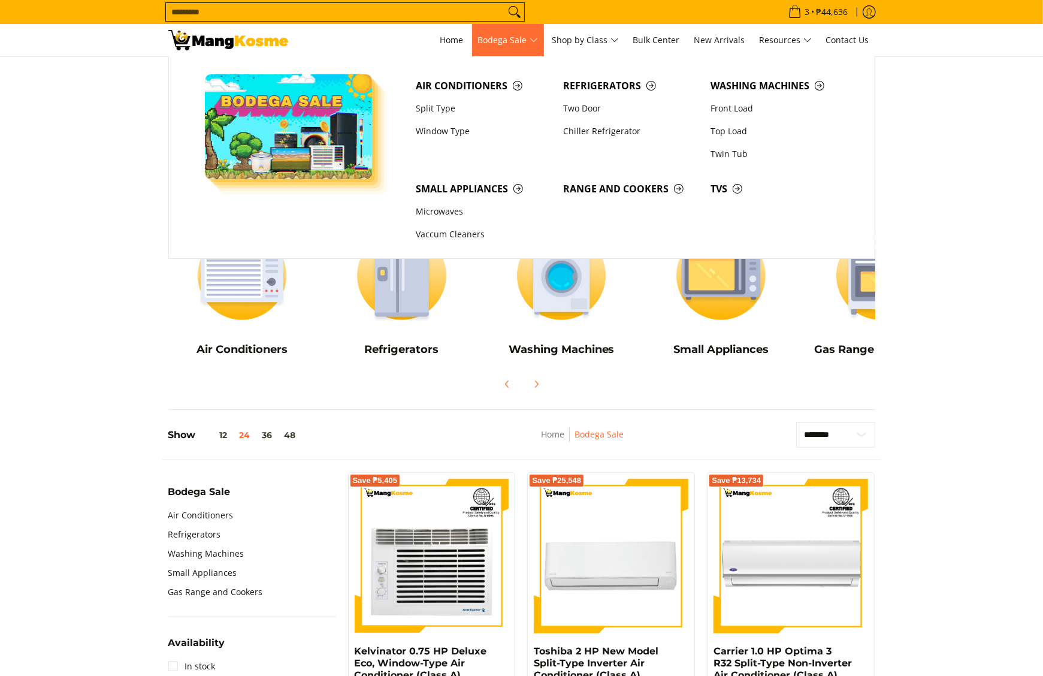  I want to click on span: Range and Cookers, so click(631, 189).